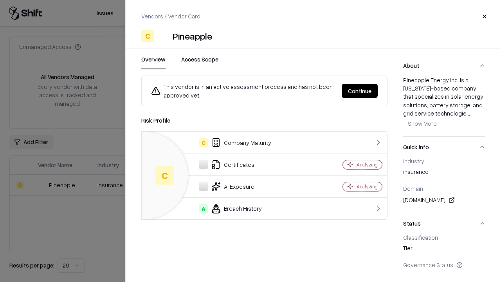  What do you see at coordinates (444, 188) in the screenshot?
I see `div: Domain` at bounding box center [444, 188].